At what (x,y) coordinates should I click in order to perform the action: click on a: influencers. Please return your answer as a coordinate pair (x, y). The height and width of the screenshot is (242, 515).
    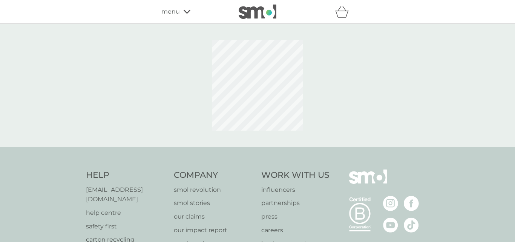
    Looking at the image, I should click on (295, 190).